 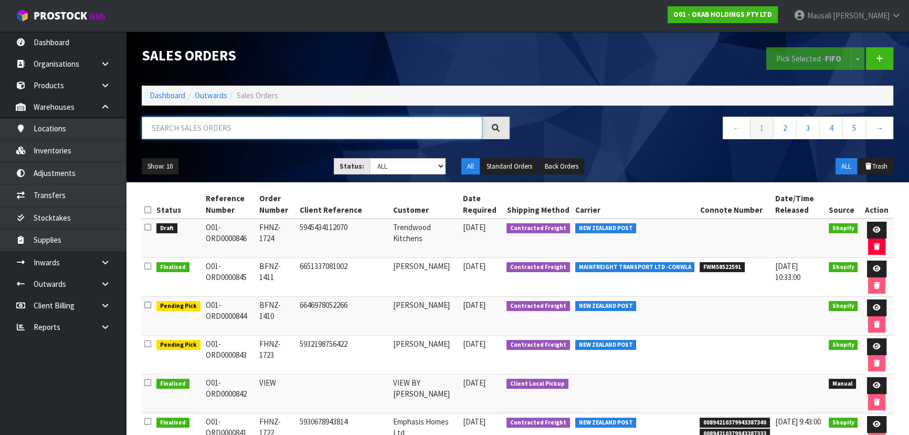 What do you see at coordinates (160, 166) in the screenshot?
I see `button: Show: 10` at bounding box center [160, 166].